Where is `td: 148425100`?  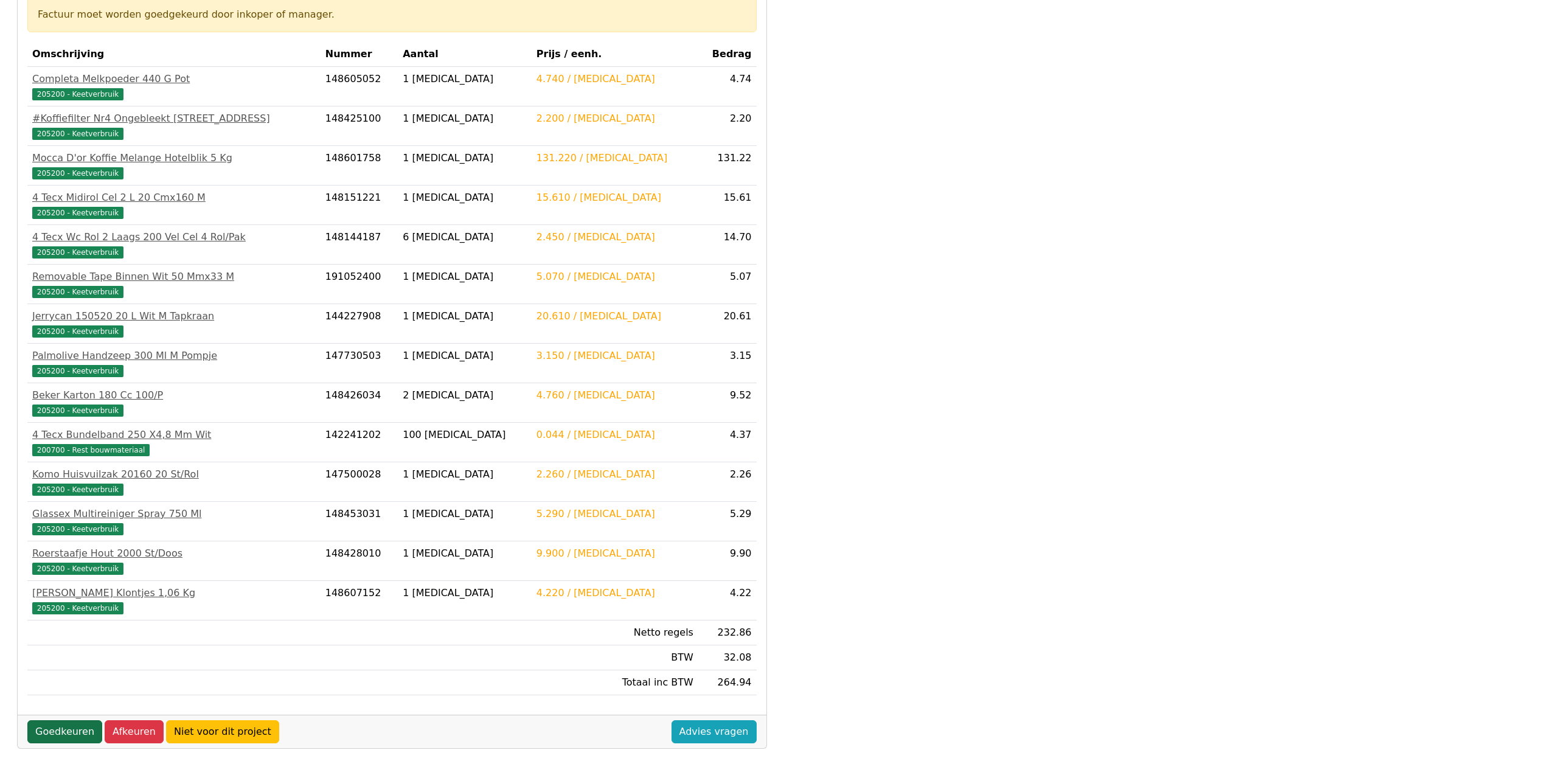
td: 148425100 is located at coordinates (360, 126).